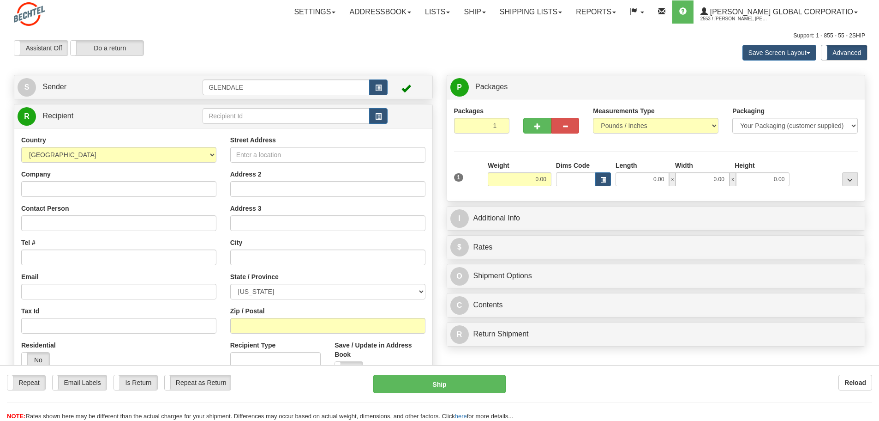 This screenshot has height=421, width=879. Describe the element at coordinates (656, 276) in the screenshot. I see `a: OShipment Options` at that location.